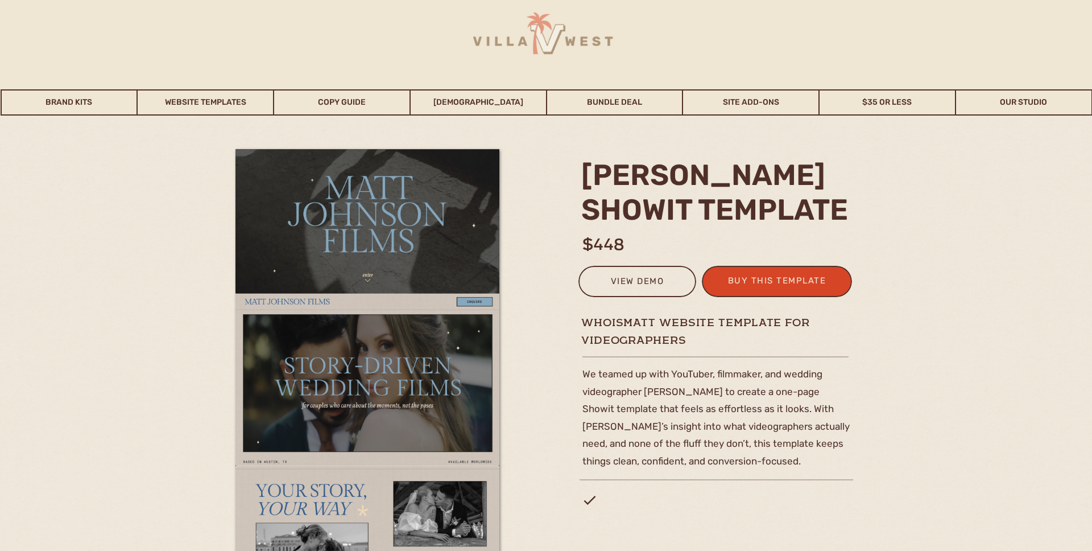  Describe the element at coordinates (629, 244) in the screenshot. I see `h1: $448` at that location.